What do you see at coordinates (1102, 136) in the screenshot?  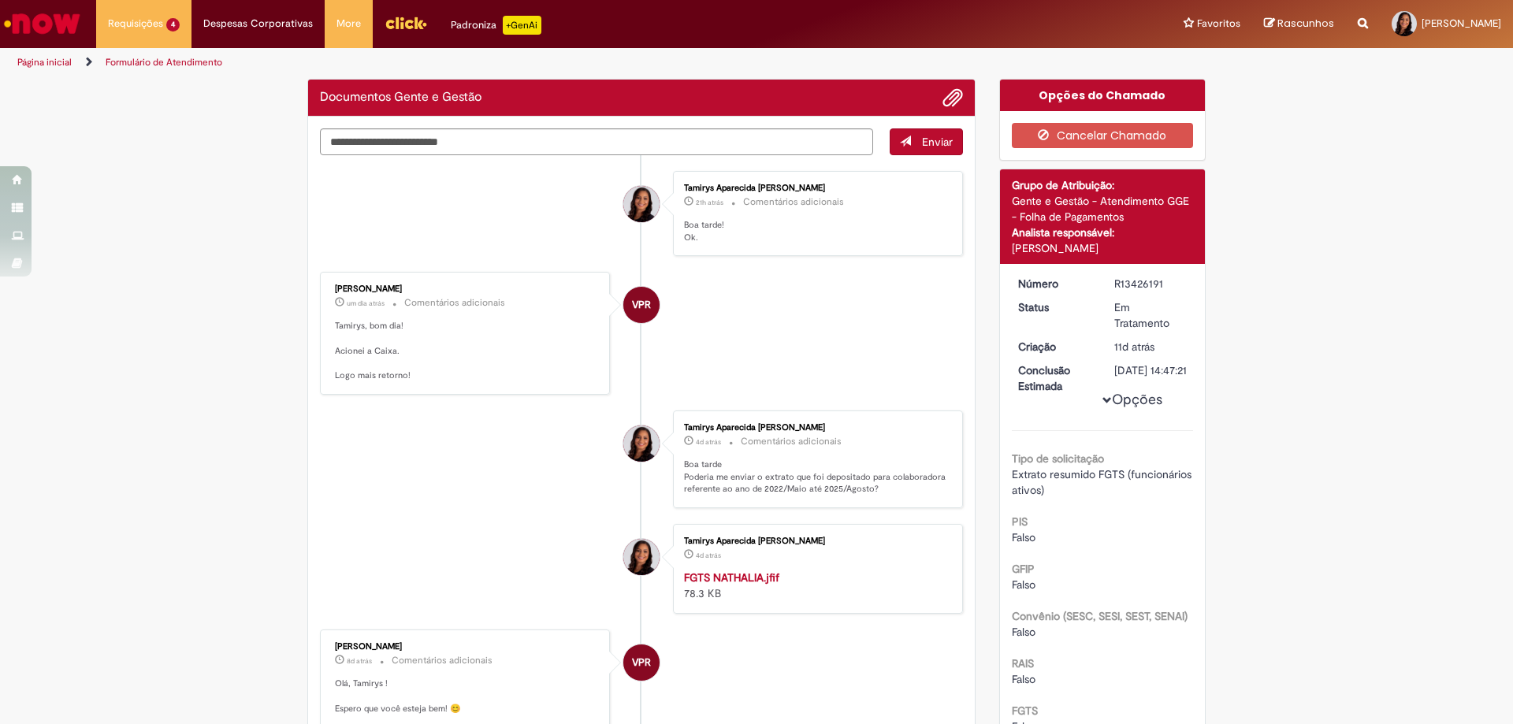 I see `button: Cancelar Chamado` at bounding box center [1102, 136].